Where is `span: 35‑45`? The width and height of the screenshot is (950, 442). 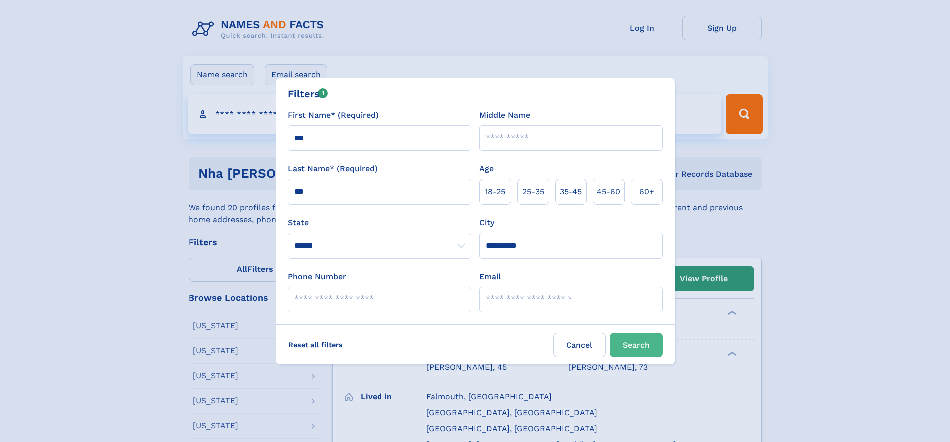 span: 35‑45 is located at coordinates (570, 192).